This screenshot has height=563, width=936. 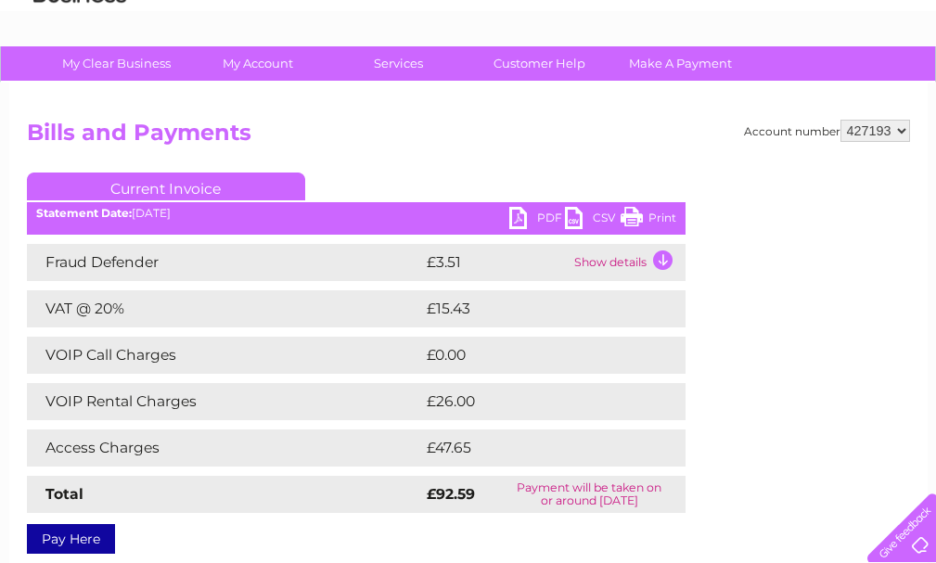 What do you see at coordinates (534, 309) in the screenshot?
I see `td: £15.43` at bounding box center [534, 309].